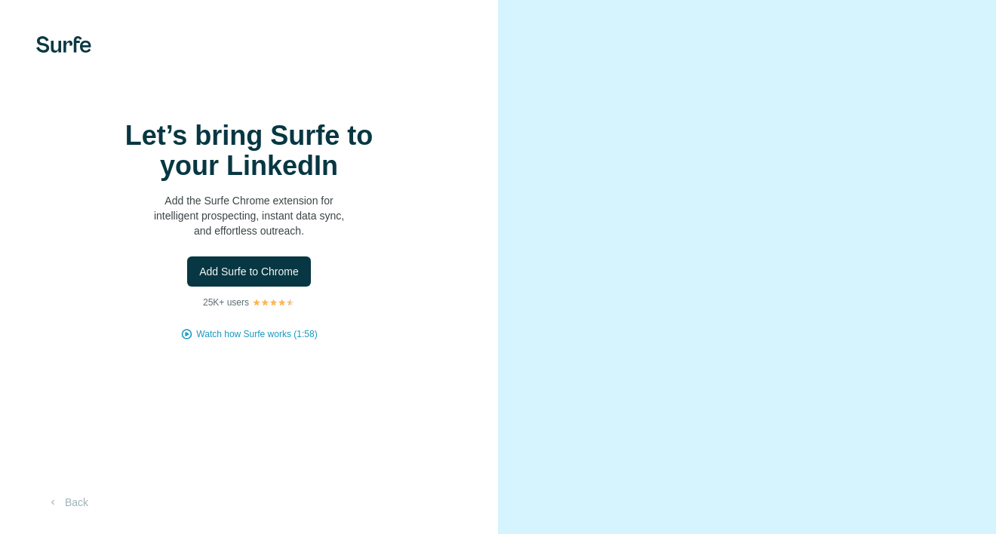  Describe the element at coordinates (63, 45) in the screenshot. I see `img: Surfe's logo` at that location.